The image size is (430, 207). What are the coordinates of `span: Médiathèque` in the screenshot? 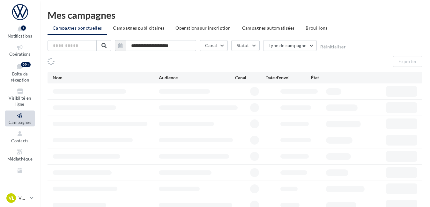 It's located at (20, 159).